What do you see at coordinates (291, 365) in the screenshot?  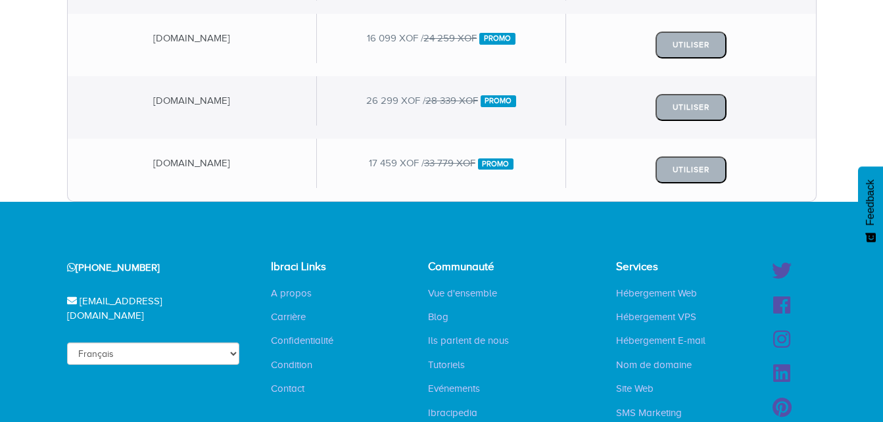 I see `a: Condition` at bounding box center [291, 365].